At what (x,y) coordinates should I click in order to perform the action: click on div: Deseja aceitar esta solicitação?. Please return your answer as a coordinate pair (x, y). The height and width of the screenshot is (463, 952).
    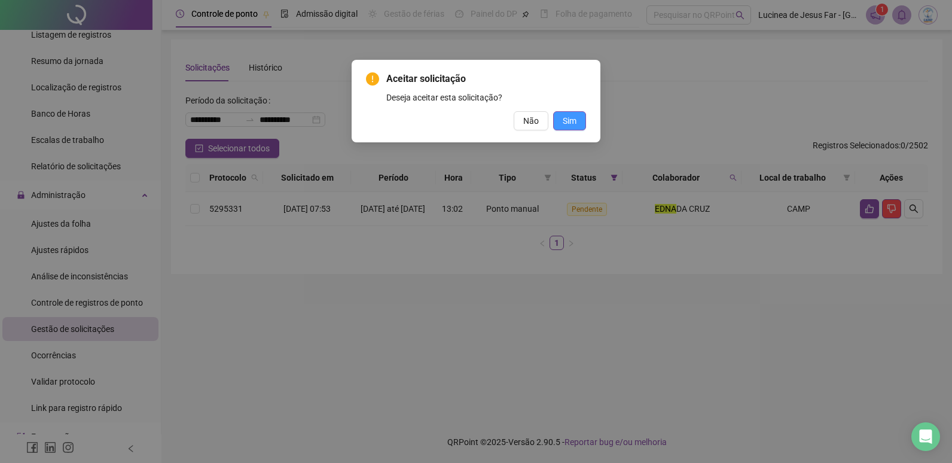
    Looking at the image, I should click on (486, 97).